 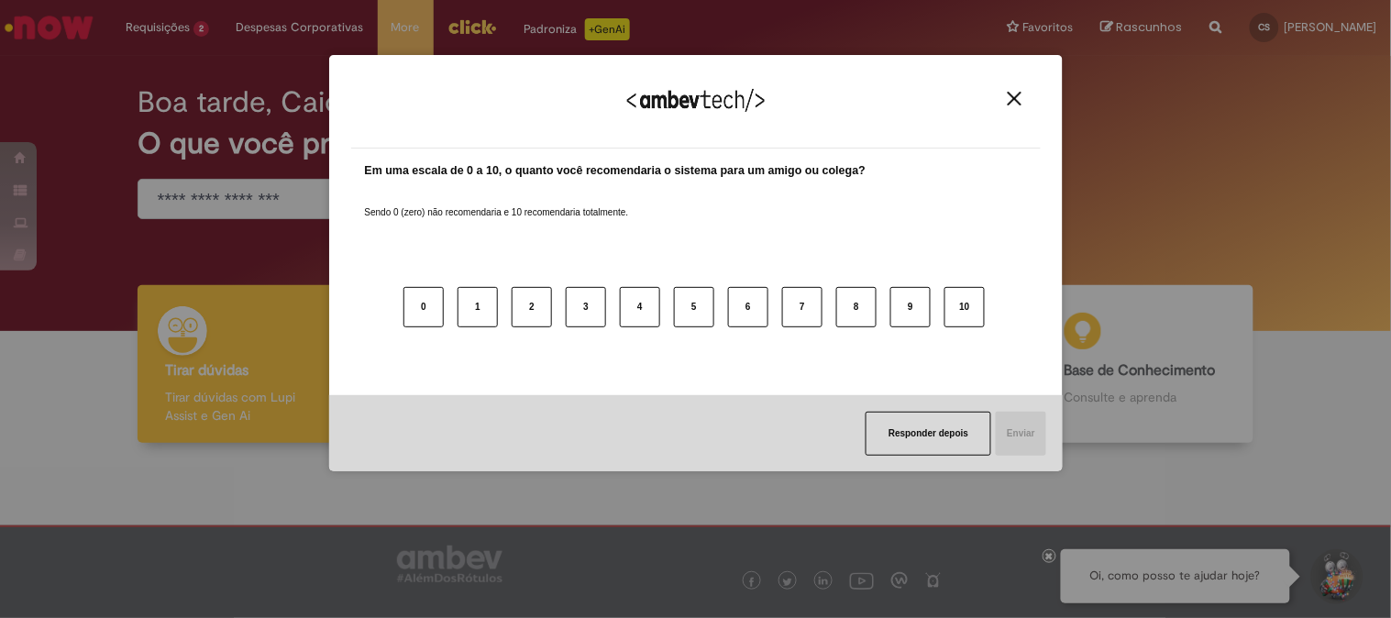 I want to click on button: 5, so click(x=694, y=307).